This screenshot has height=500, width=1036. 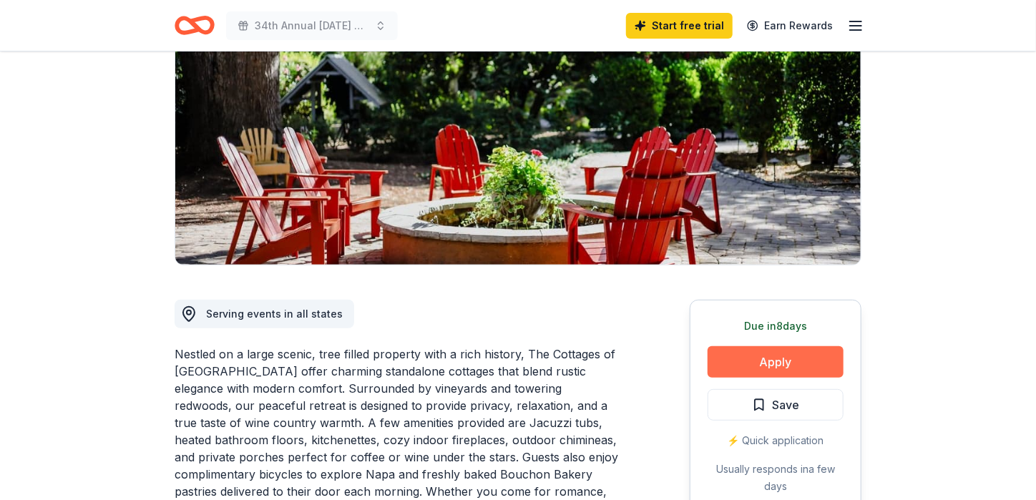 I want to click on div: Due in 8 days, so click(x=776, y=326).